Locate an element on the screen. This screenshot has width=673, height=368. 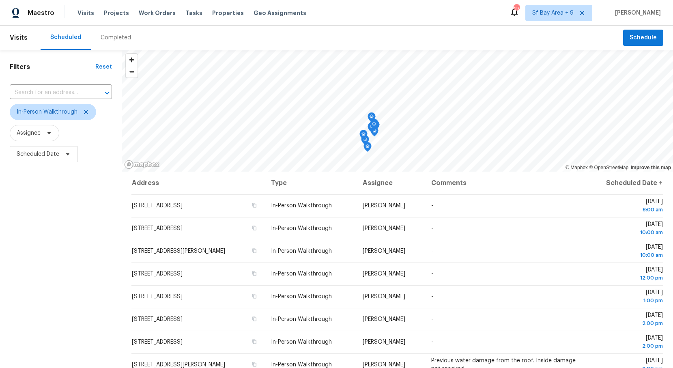
input: Search for an address... is located at coordinates (49, 92).